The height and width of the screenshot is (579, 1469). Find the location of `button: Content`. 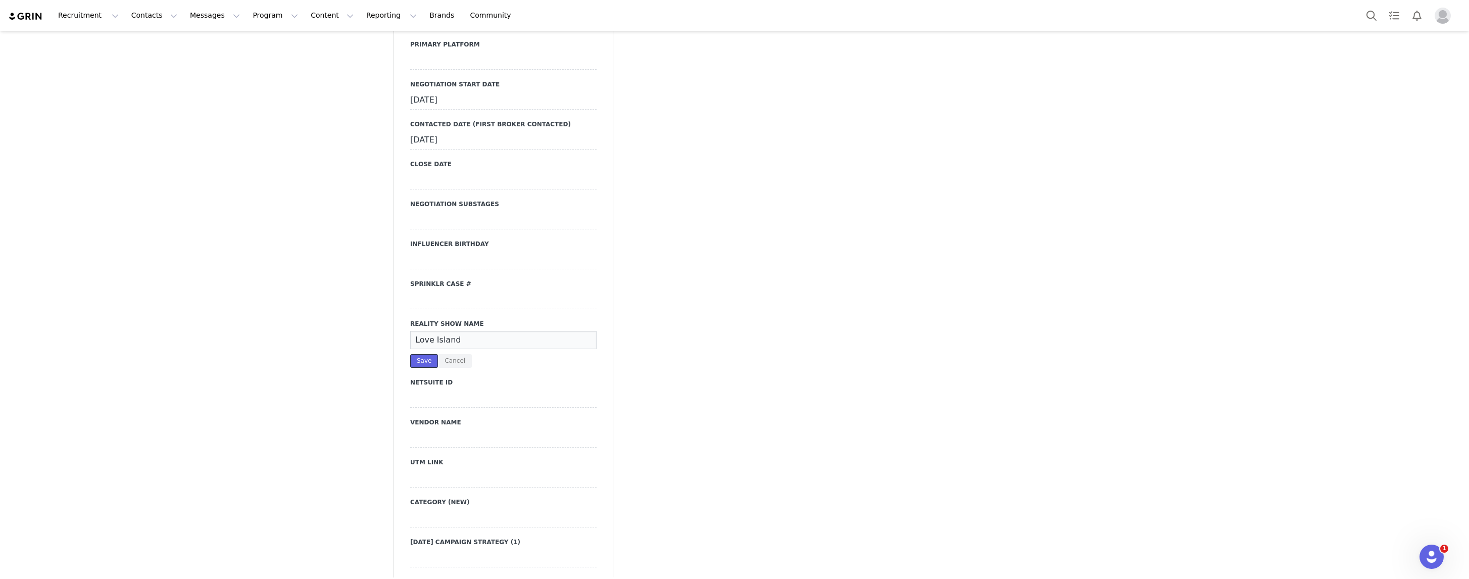

button: Content is located at coordinates (332, 15).